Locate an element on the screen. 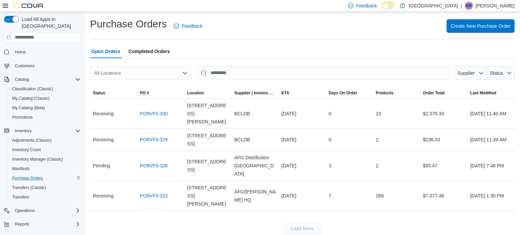  button: Inventory Count is located at coordinates (45, 150).